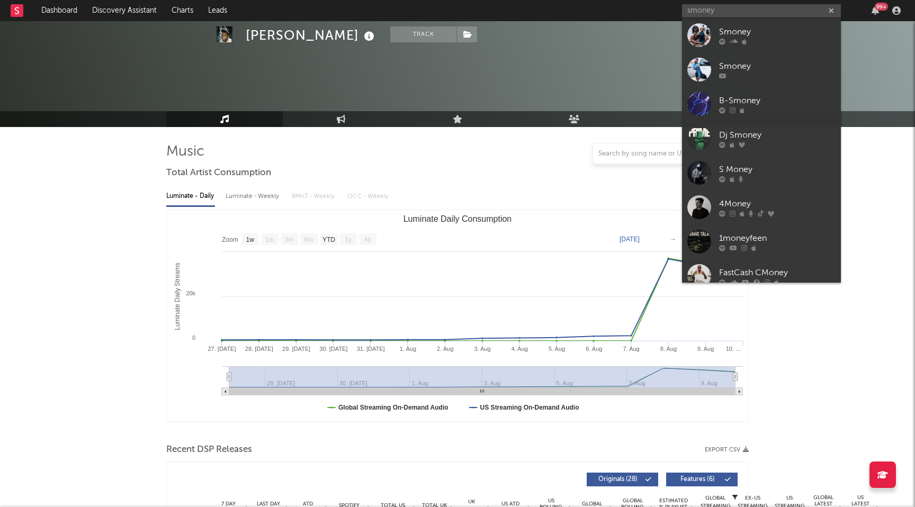  What do you see at coordinates (177, 296) in the screenshot?
I see `text: Luminate Daily Streams` at bounding box center [177, 296].